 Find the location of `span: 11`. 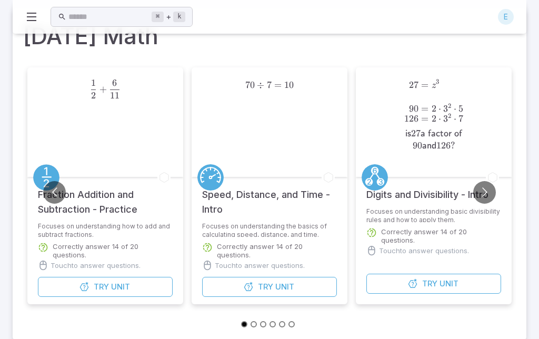

span: 11 is located at coordinates (115, 95).